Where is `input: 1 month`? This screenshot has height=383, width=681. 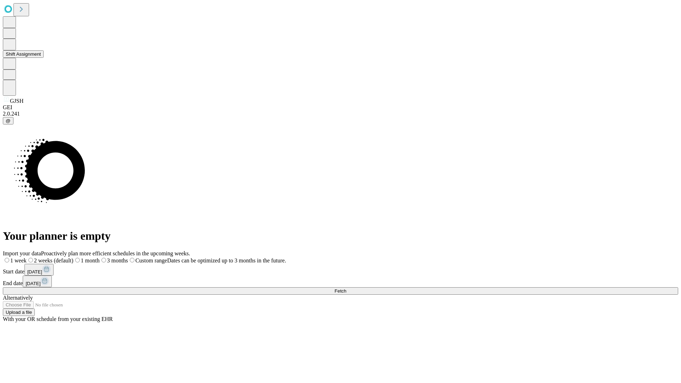
input: 1 month is located at coordinates (77, 260).